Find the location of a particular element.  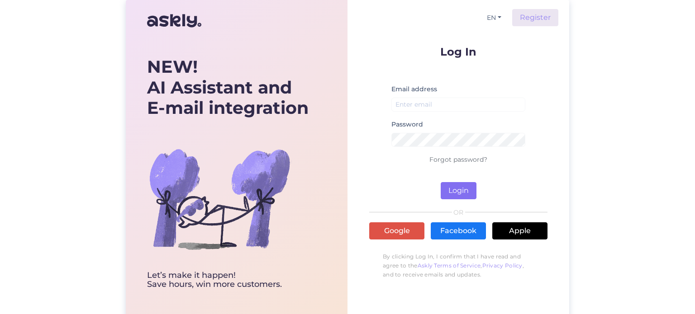

span: OR is located at coordinates (458, 213).